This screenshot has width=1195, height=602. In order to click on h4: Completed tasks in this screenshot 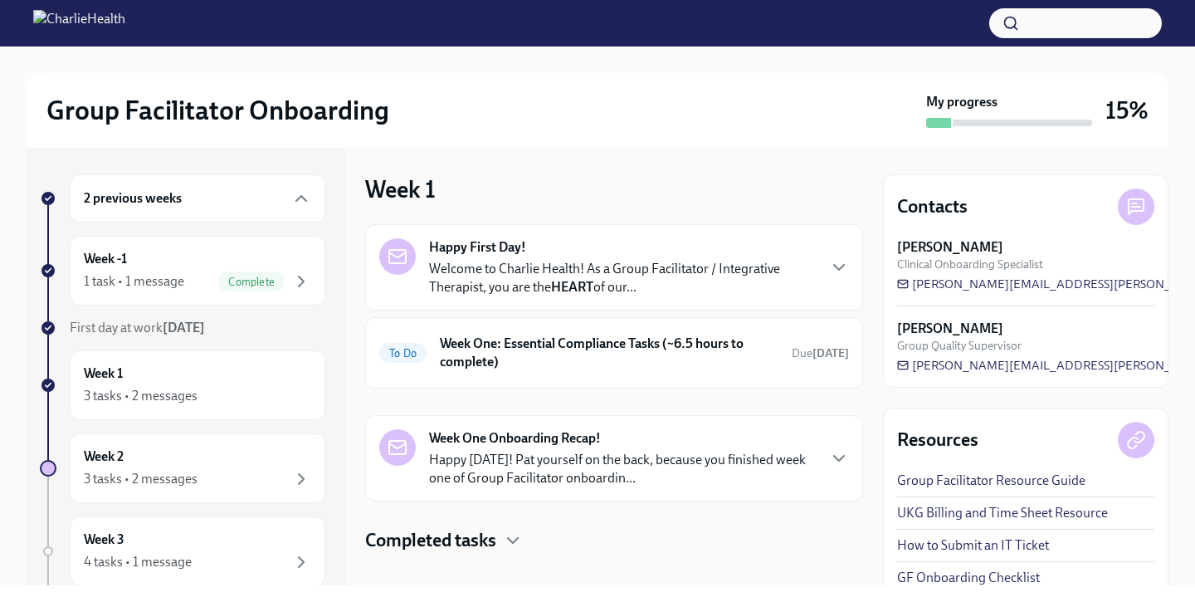, I will do `click(431, 540)`.